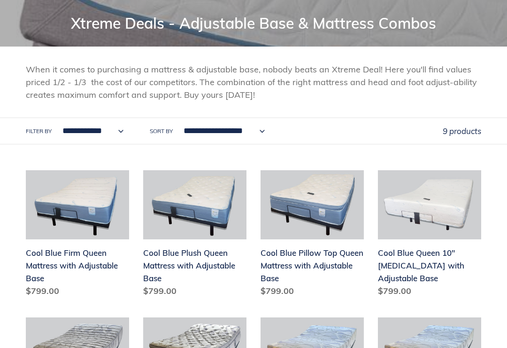 The width and height of the screenshot is (507, 348). What do you see at coordinates (462, 131) in the screenshot?
I see `span: 9 products` at bounding box center [462, 131].